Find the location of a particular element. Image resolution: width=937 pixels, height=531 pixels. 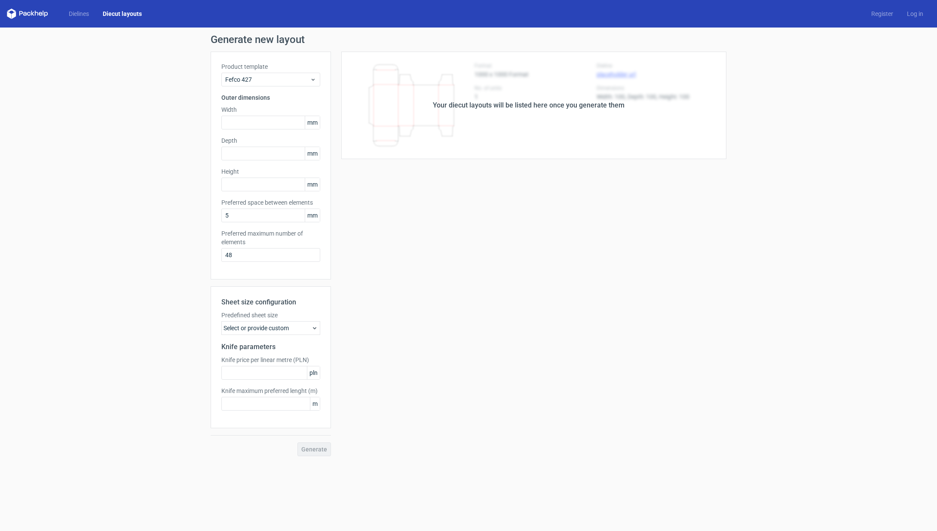

a: Log in is located at coordinates (915, 14).